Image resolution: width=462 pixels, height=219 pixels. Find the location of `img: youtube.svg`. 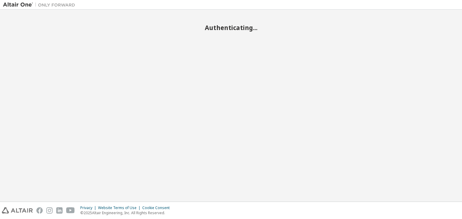

img: youtube.svg is located at coordinates (70, 210).